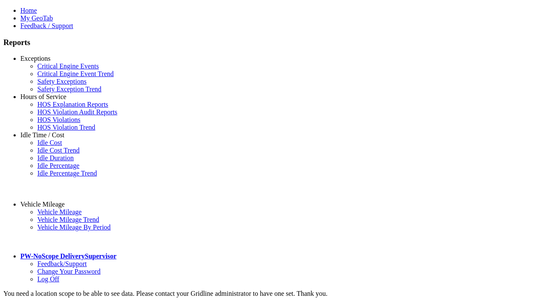 This screenshot has width=543, height=306. Describe the element at coordinates (272, 293) in the screenshot. I see `div: You need a location scope to be able to see data. Please contact your Gridline administrator to h...` at that location.